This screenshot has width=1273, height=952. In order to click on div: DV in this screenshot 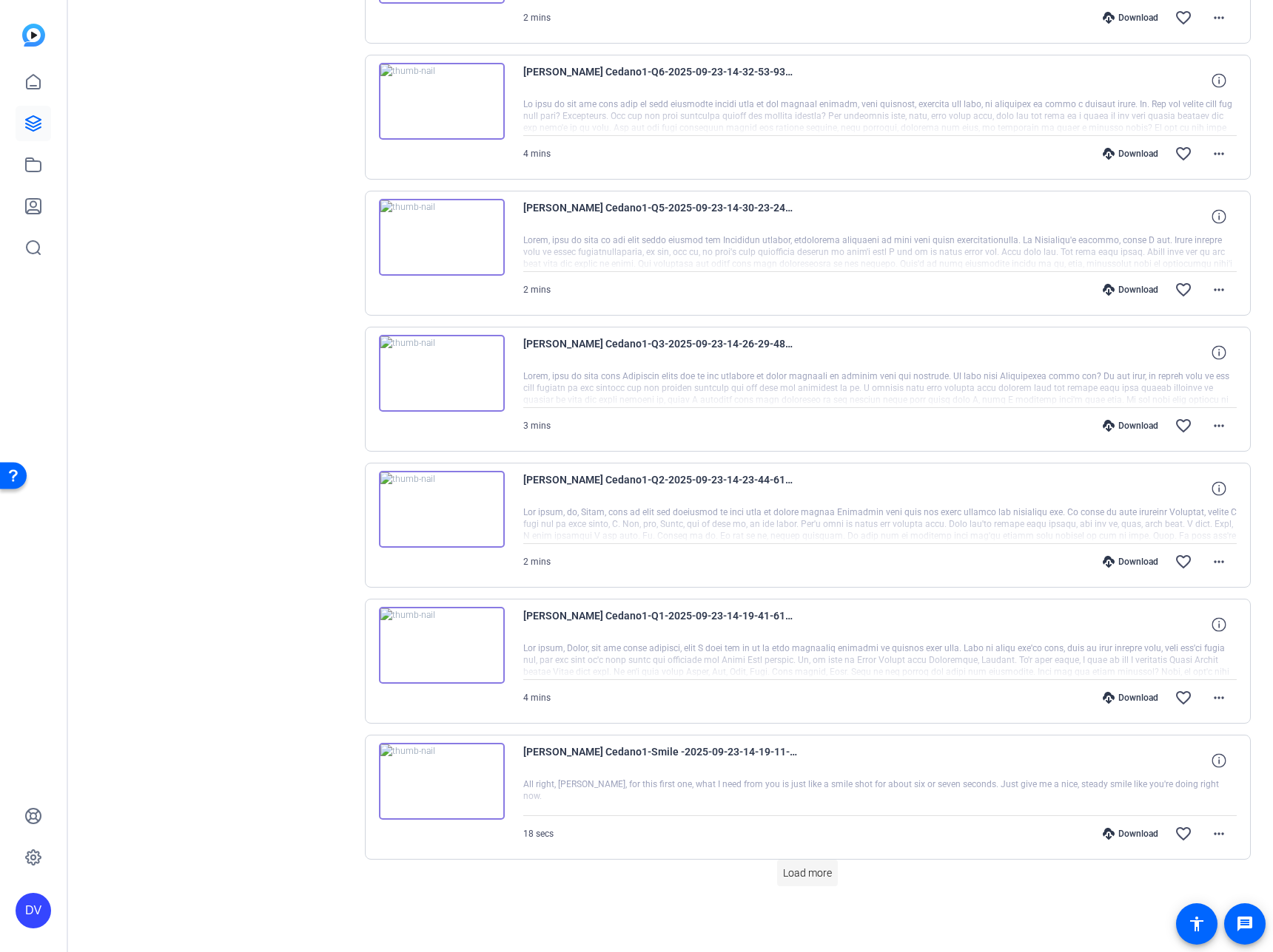, I will do `click(33, 911)`.